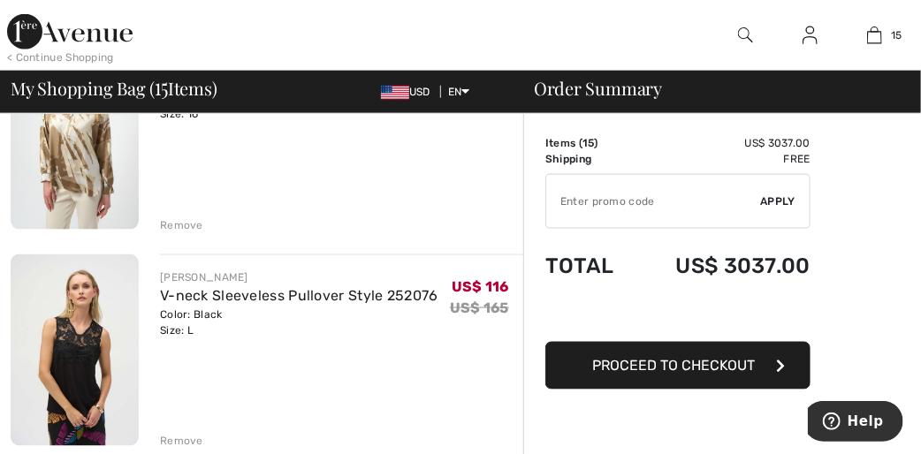  Describe the element at coordinates (778, 201) in the screenshot. I see `span: Apply` at that location.